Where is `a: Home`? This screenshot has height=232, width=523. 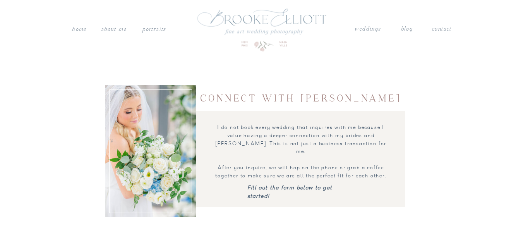 a: Home is located at coordinates (79, 29).